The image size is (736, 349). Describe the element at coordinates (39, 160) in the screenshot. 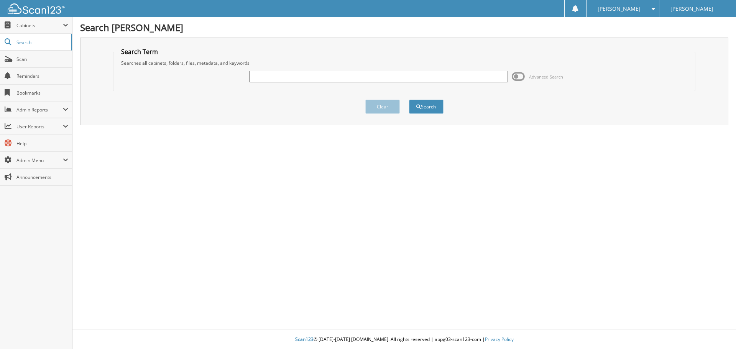

I see `span: Admin Menu` at that location.